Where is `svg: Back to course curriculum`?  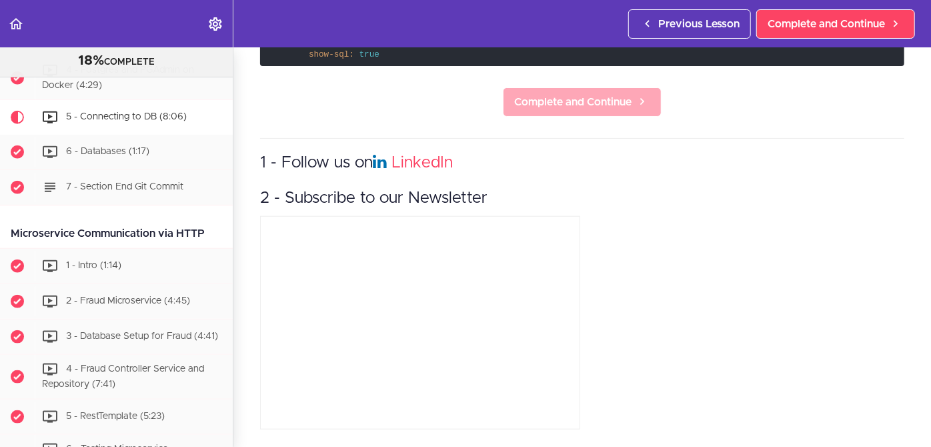
svg: Back to course curriculum is located at coordinates (16, 24).